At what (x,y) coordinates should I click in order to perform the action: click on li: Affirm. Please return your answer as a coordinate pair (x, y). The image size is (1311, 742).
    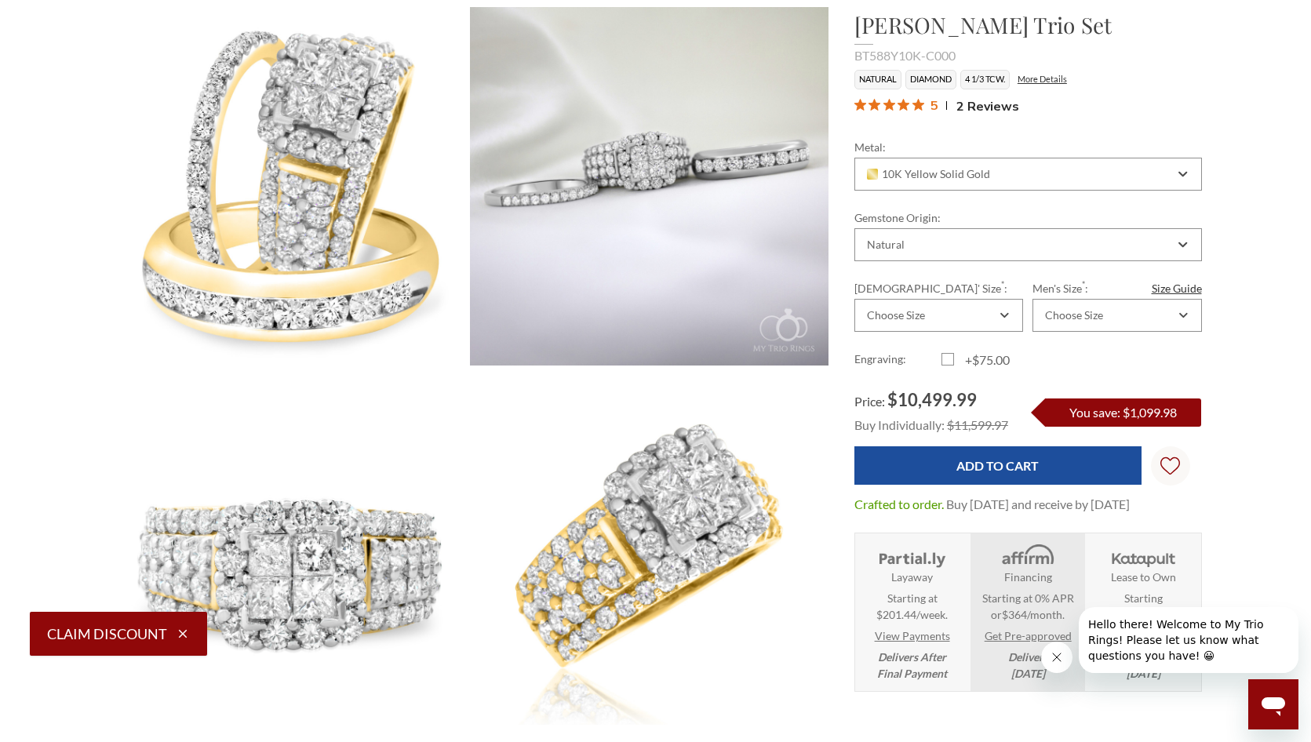
    Looking at the image, I should click on (1027, 613).